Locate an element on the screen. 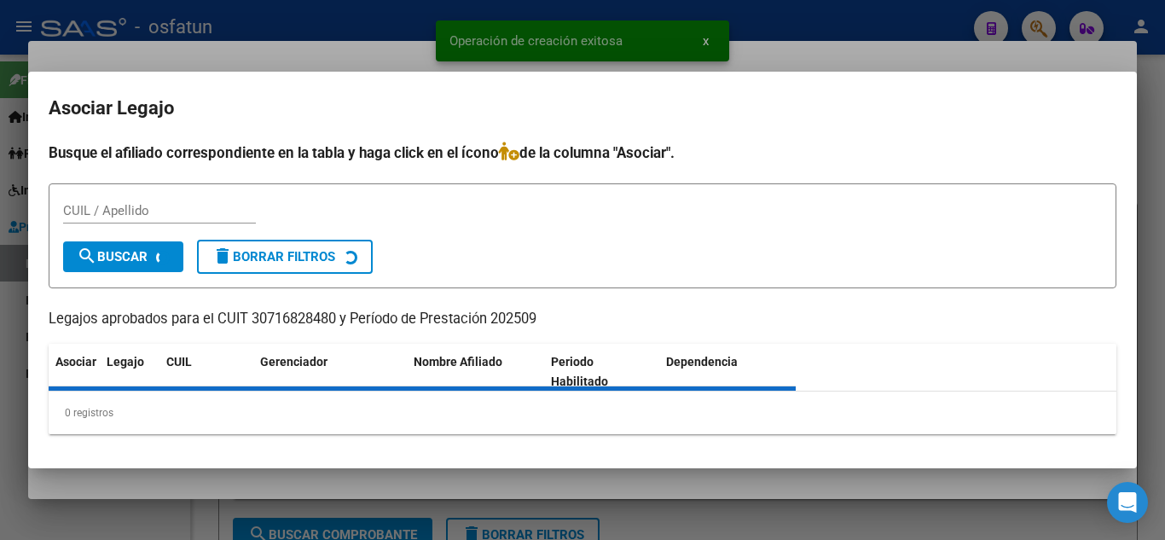  h4: Busque el afiliado correspondiente en la tabla y haga click en el ícono de la columna "Asociar". is located at coordinates (583, 153).